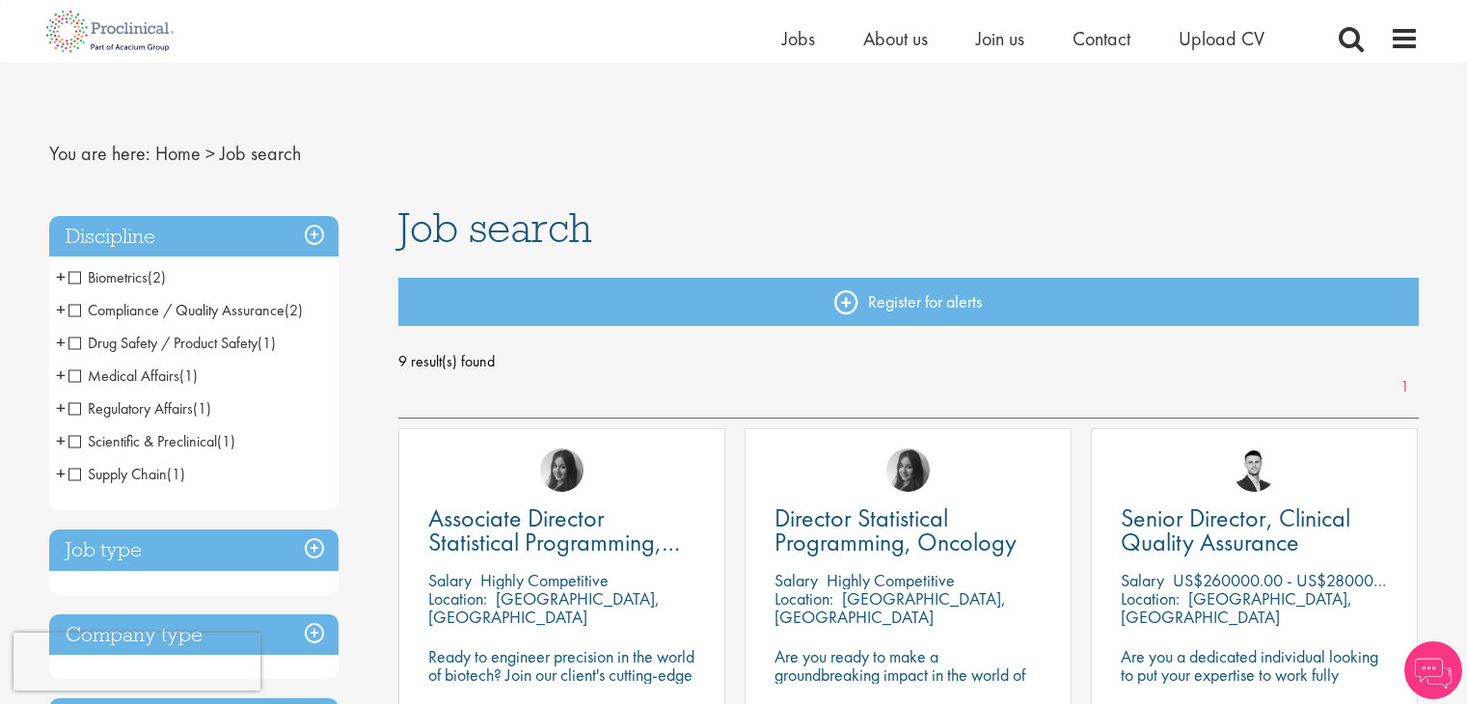 This screenshot has height=704, width=1467. Describe the element at coordinates (1221, 39) in the screenshot. I see `a: Upload CV` at that location.